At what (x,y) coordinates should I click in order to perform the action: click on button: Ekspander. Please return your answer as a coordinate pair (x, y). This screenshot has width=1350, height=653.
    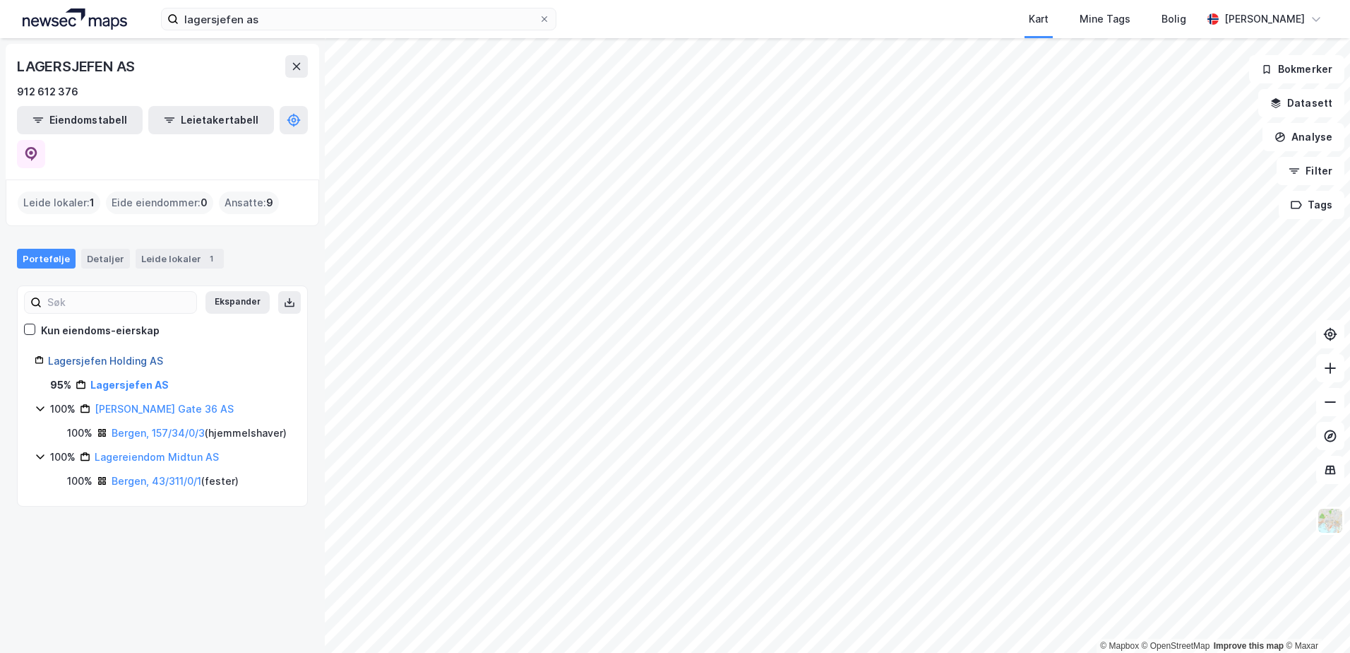
    Looking at the image, I should click on (237, 302).